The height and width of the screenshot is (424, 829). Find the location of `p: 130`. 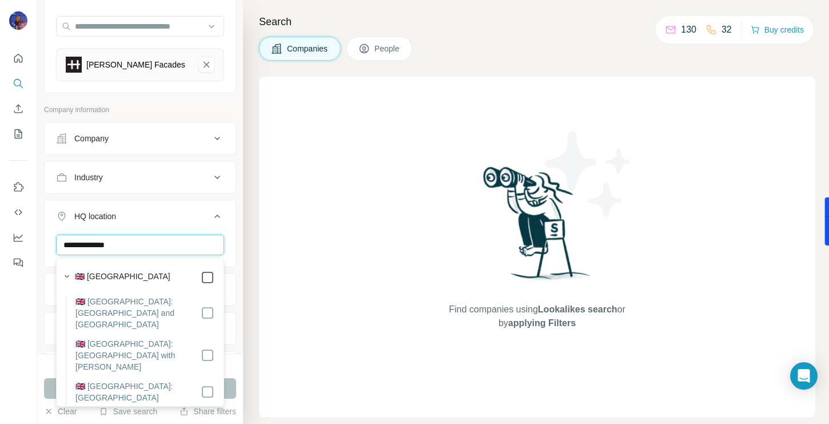

p: 130 is located at coordinates (688, 30).